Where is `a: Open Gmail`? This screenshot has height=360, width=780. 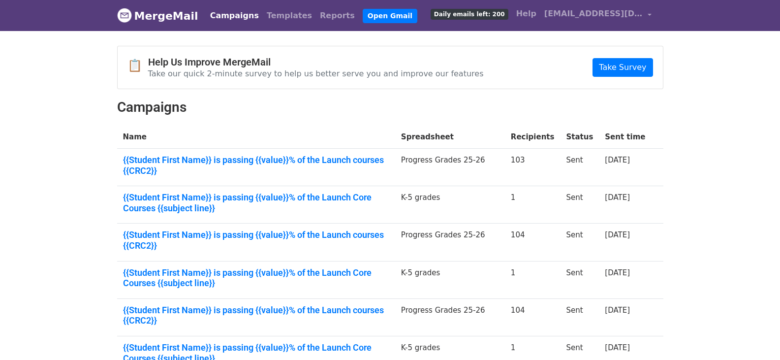 a: Open Gmail is located at coordinates (390, 16).